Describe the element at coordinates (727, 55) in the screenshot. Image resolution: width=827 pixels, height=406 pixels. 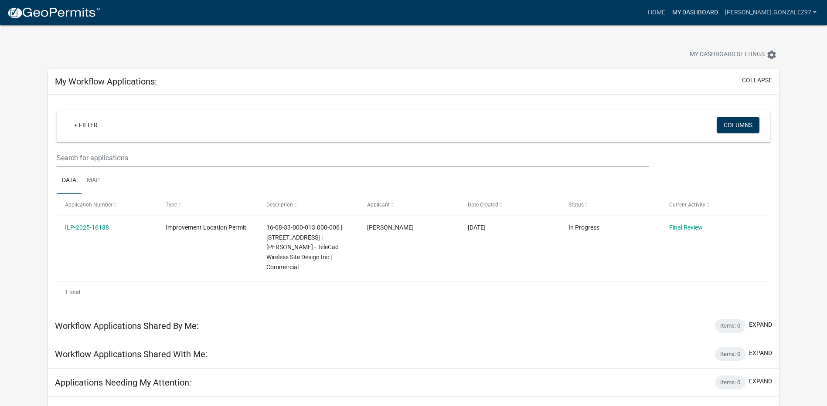
I see `span: My Dashboard Settings` at that location.